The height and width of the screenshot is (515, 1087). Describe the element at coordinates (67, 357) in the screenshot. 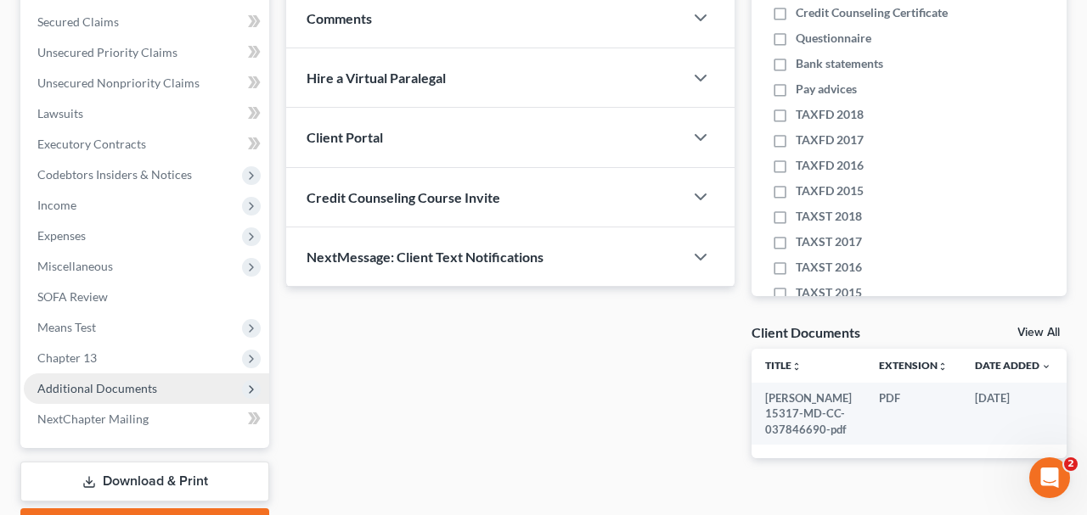

I see `span: Chapter 13` at that location.